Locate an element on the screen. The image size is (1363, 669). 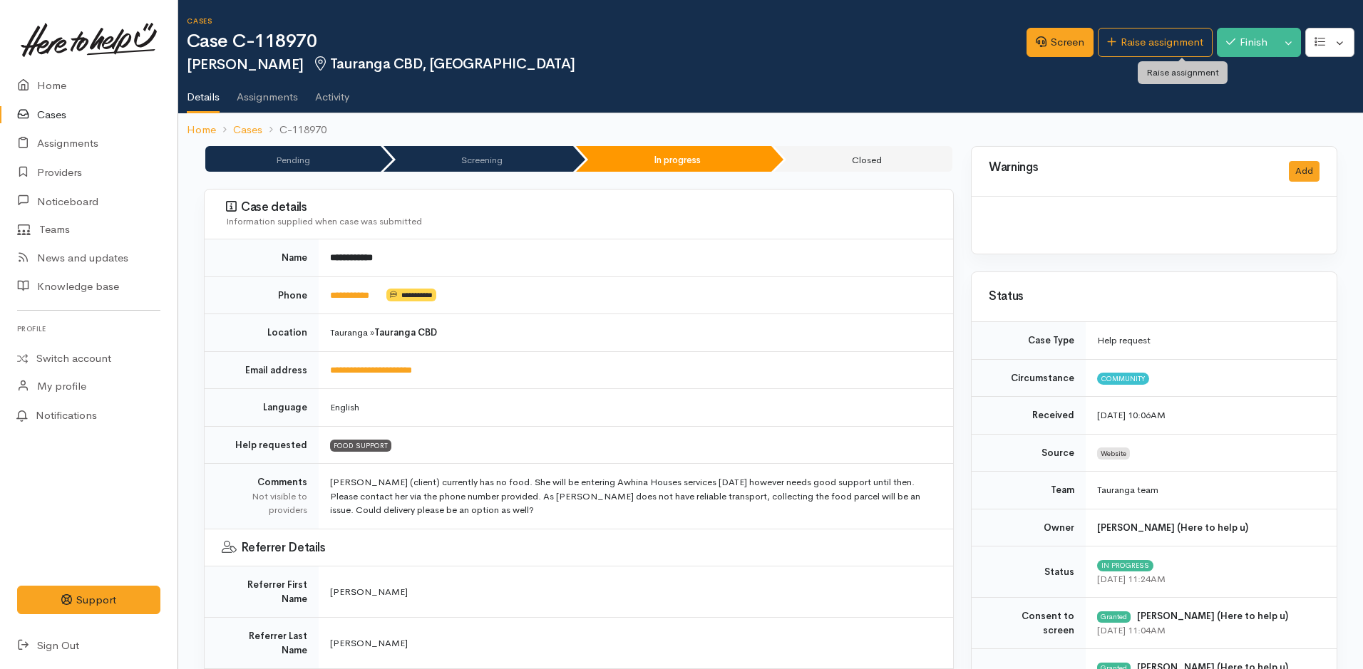
div: Not visible to providers is located at coordinates (264, 503).